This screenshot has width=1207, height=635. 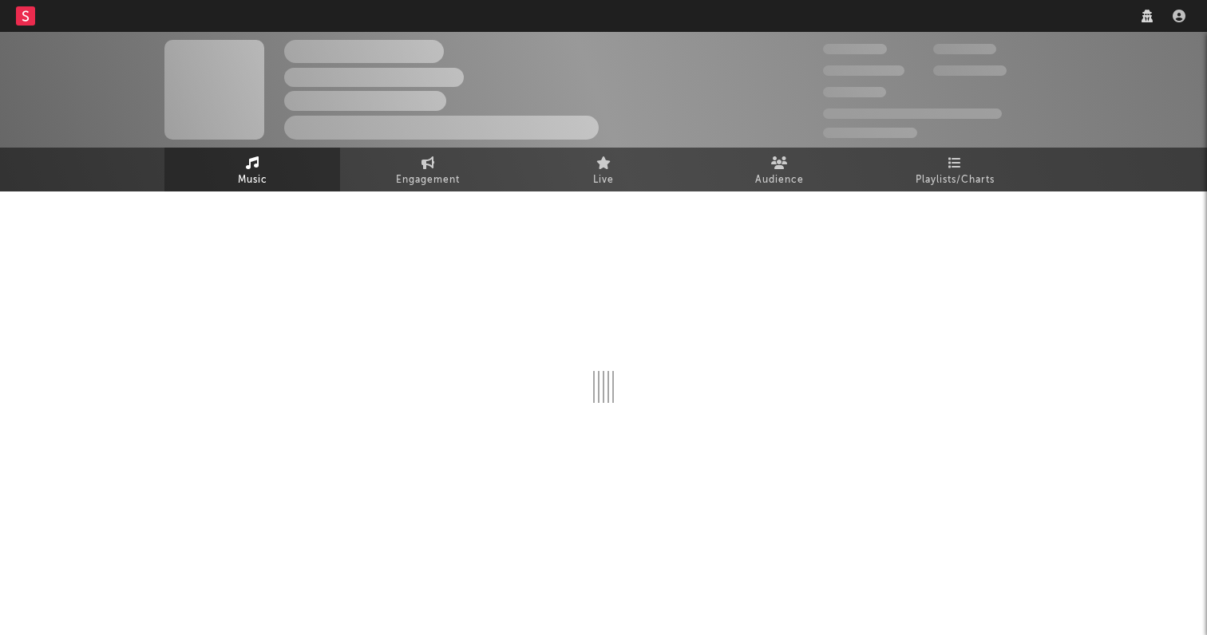 I want to click on span: Playlists/Charts, so click(x=954, y=180).